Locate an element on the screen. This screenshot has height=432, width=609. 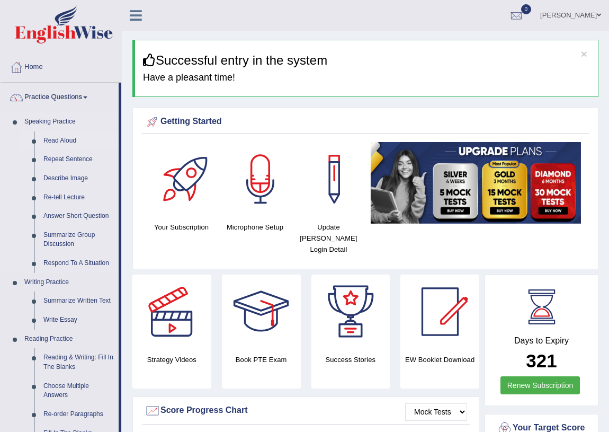
h4: EW Booklet Download is located at coordinates (440, 359).